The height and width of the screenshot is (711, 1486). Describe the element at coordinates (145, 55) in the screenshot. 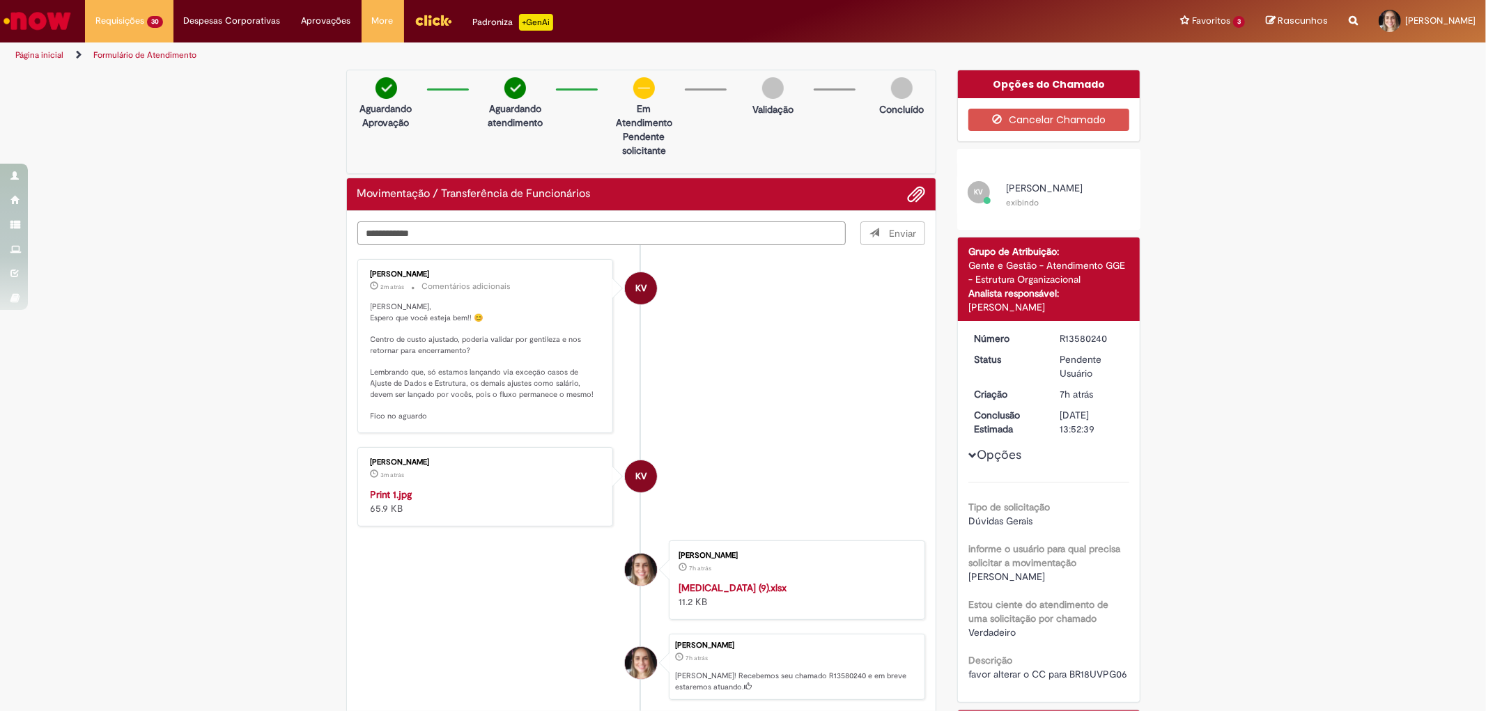

I see `a: Formulário de Atendimento` at that location.